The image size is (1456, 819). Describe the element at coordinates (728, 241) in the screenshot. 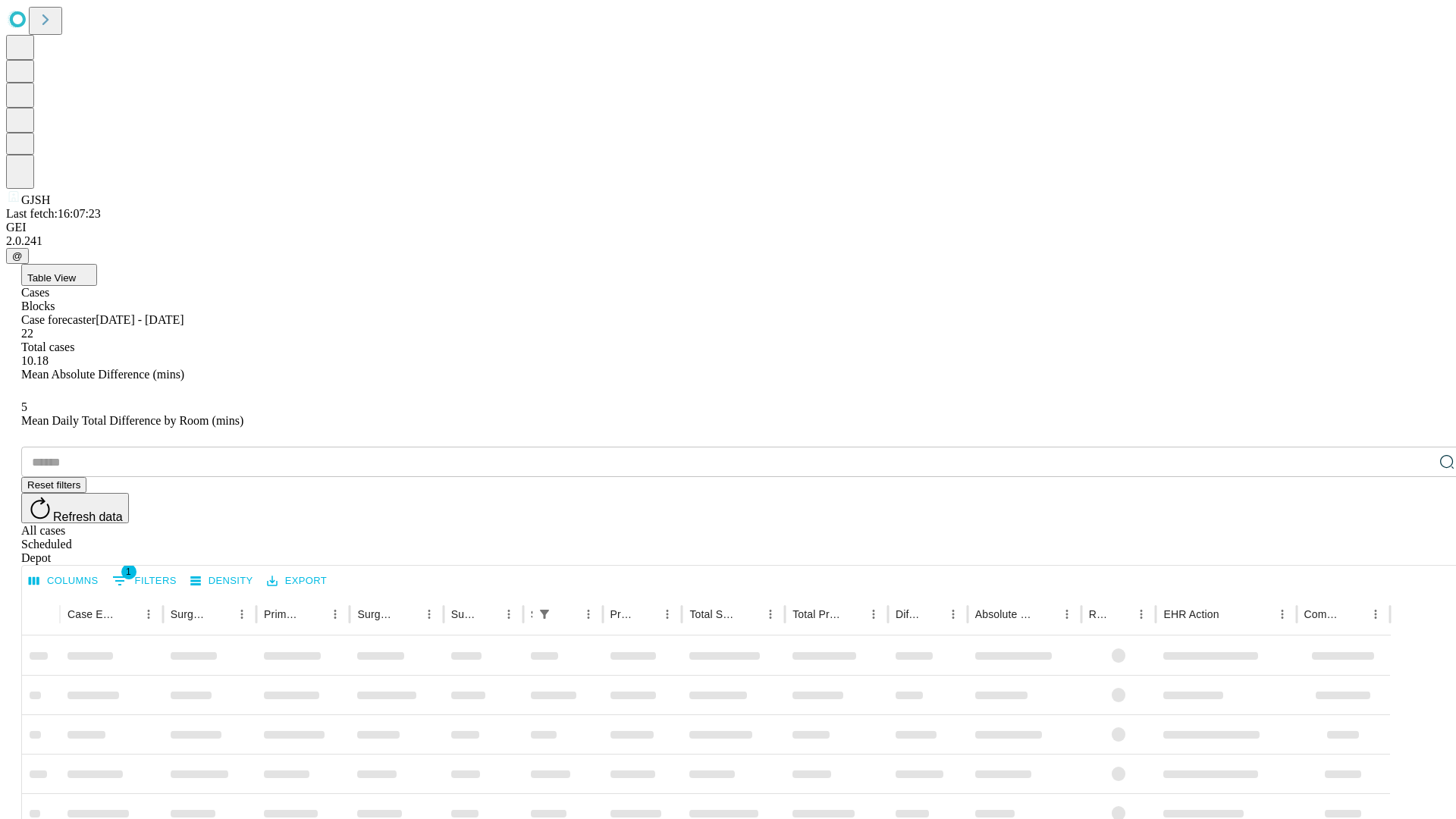

I see `div: 2.0.241` at that location.